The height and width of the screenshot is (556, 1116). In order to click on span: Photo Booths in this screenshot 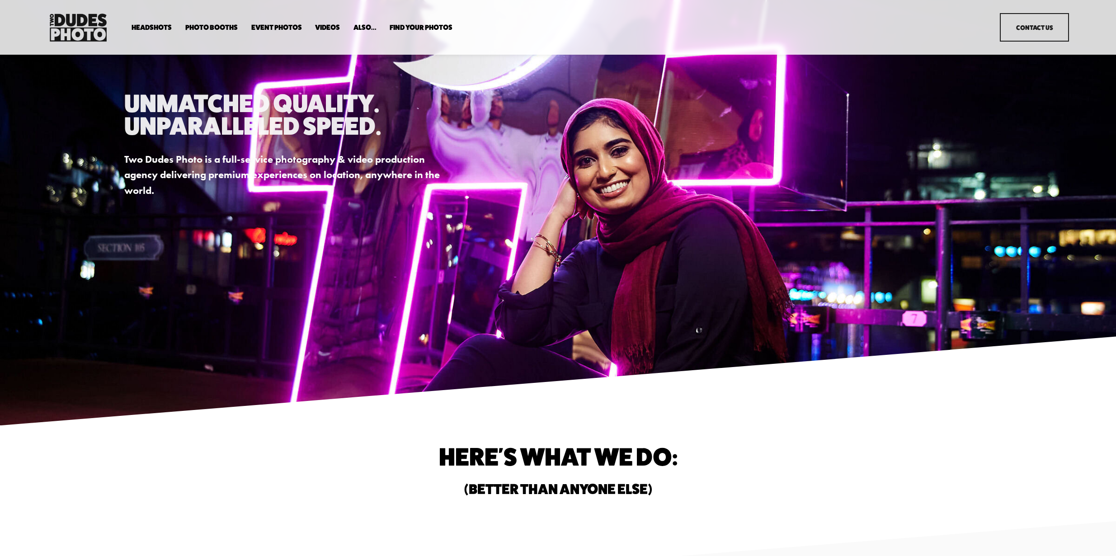, I will do `click(211, 28)`.